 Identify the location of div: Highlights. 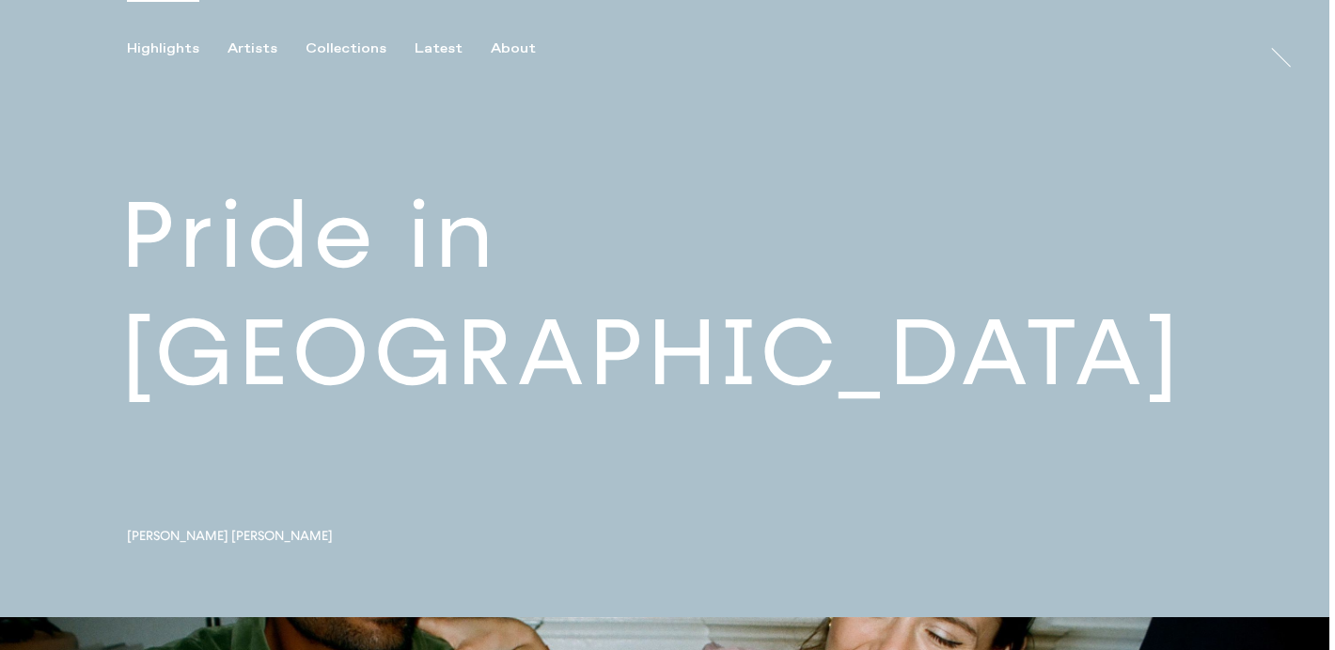
(163, 49).